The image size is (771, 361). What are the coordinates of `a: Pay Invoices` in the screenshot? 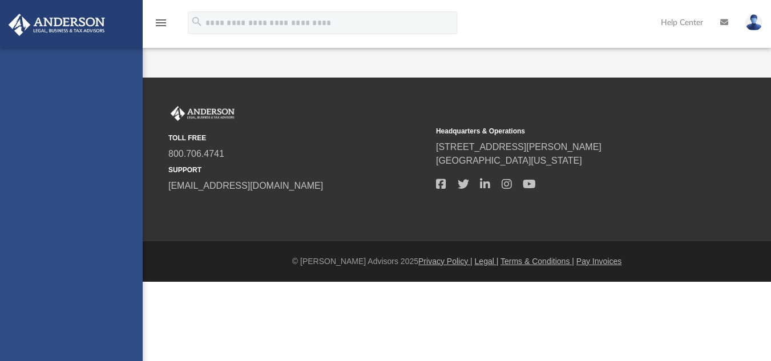 It's located at (599, 261).